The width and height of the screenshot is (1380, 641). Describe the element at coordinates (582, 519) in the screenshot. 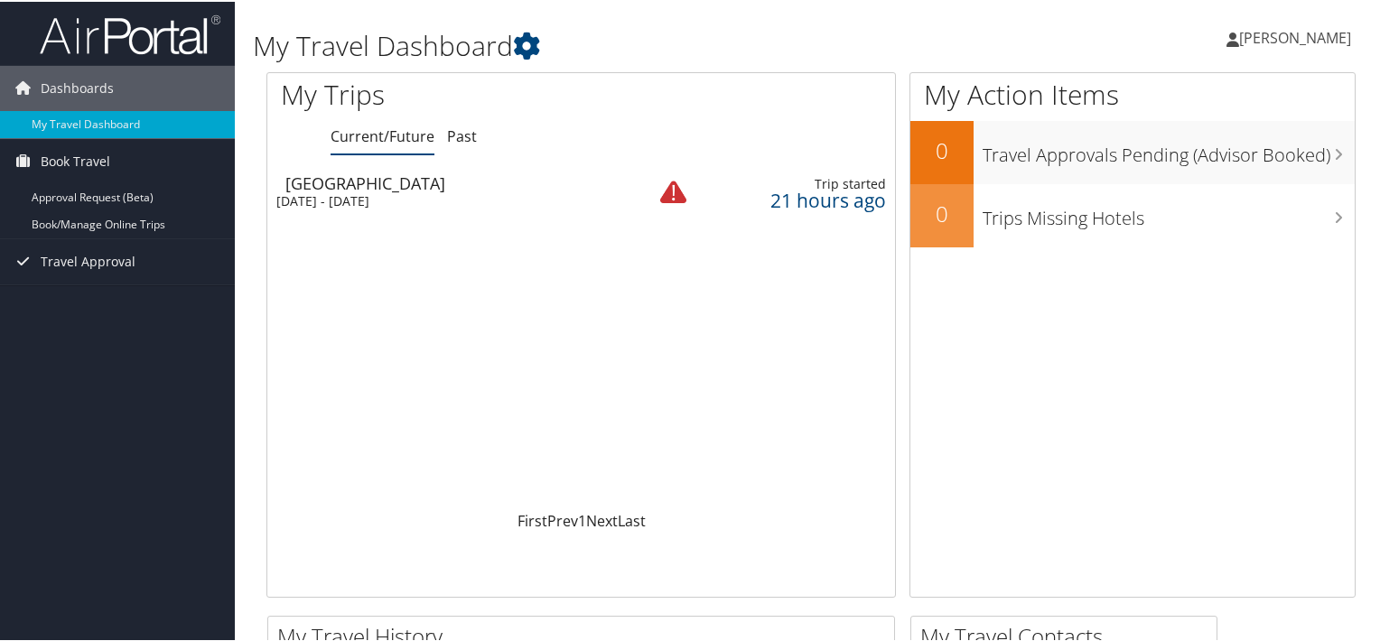

I see `a: 1` at that location.